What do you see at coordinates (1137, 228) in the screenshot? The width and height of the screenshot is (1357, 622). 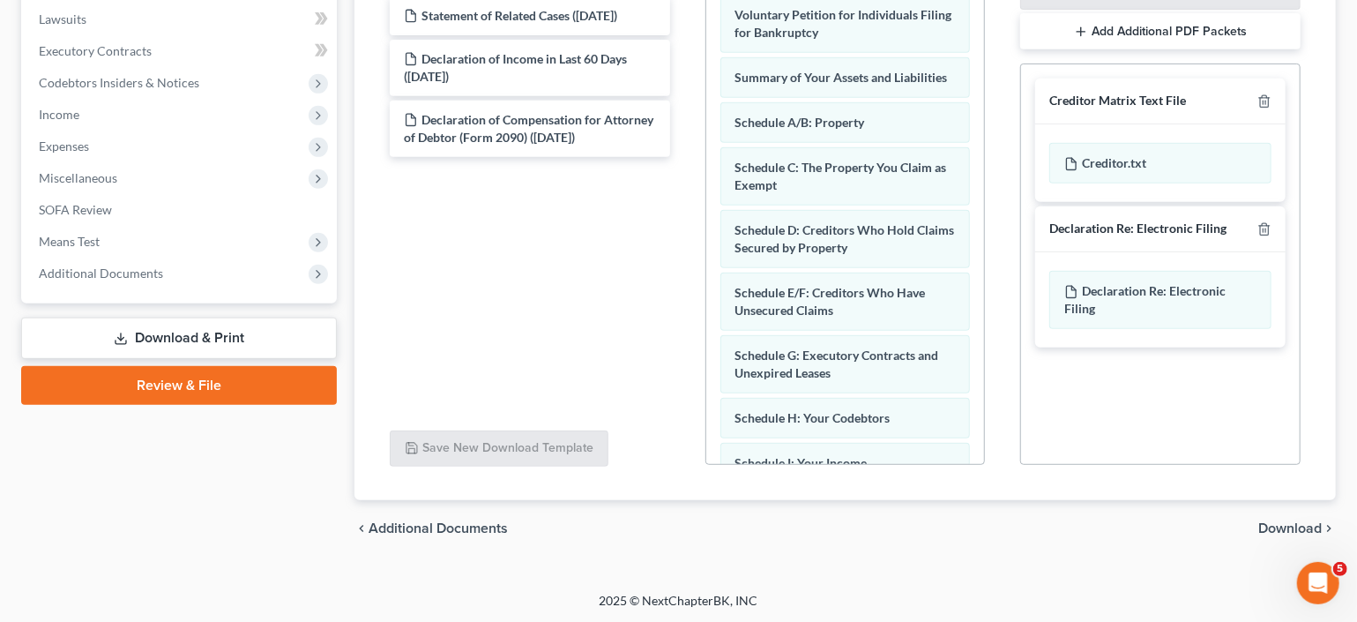 I see `div: Declaration Re: Electronic Filing` at bounding box center [1137, 228].